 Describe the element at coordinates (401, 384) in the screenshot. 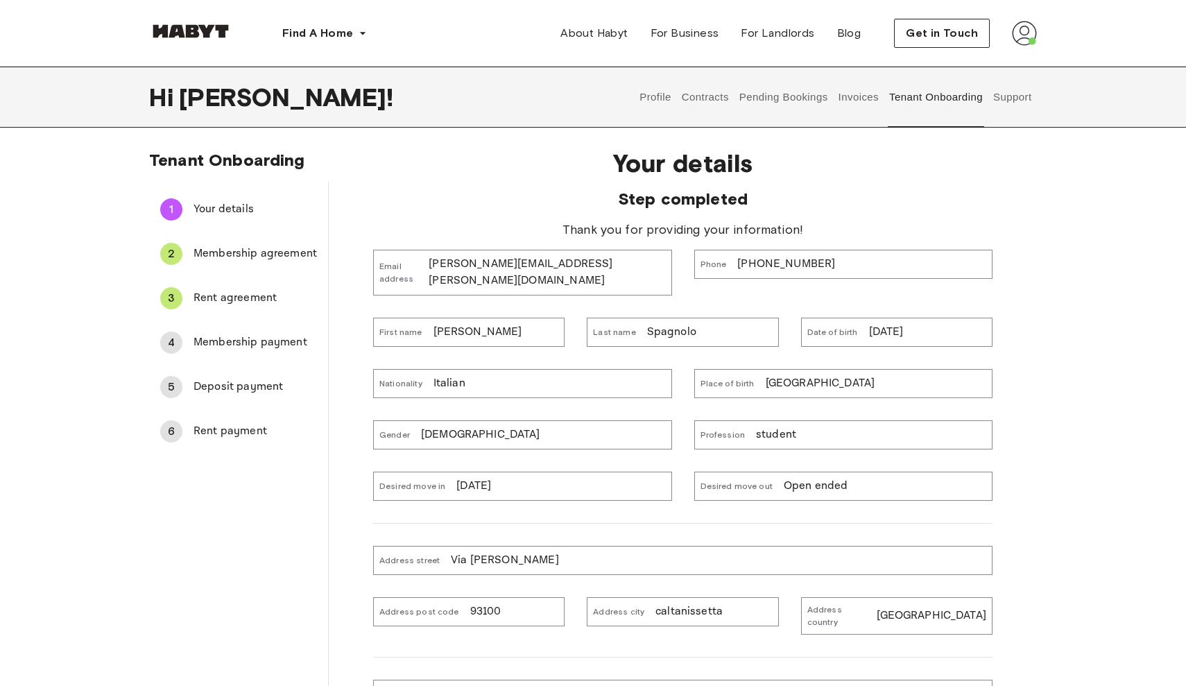

I see `span: Nationality` at that location.